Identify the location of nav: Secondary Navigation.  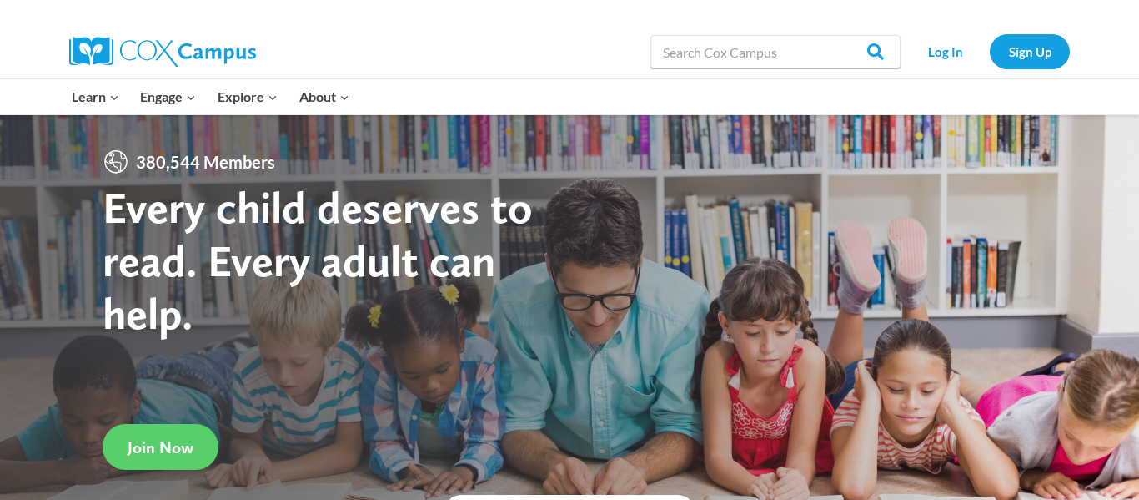
(989, 51).